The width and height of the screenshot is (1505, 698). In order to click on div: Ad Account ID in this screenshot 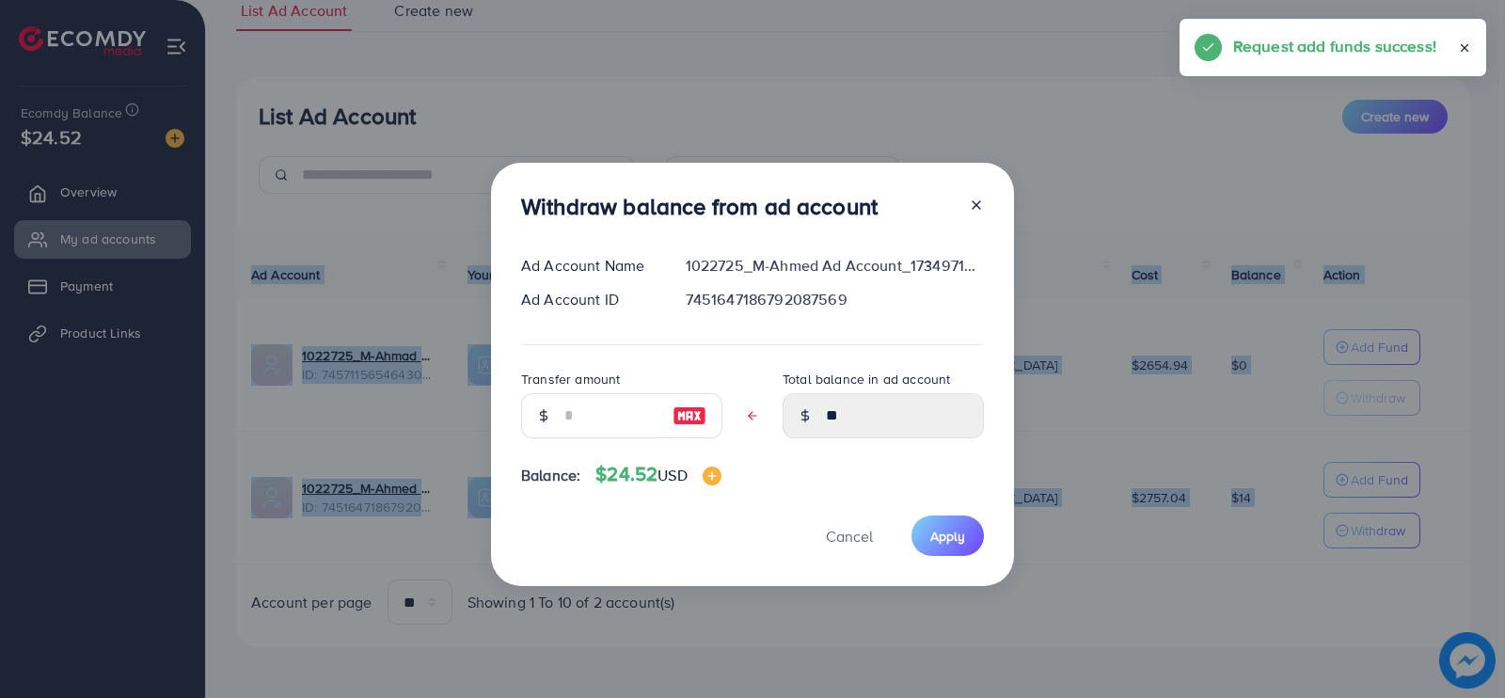, I will do `click(588, 299)`.